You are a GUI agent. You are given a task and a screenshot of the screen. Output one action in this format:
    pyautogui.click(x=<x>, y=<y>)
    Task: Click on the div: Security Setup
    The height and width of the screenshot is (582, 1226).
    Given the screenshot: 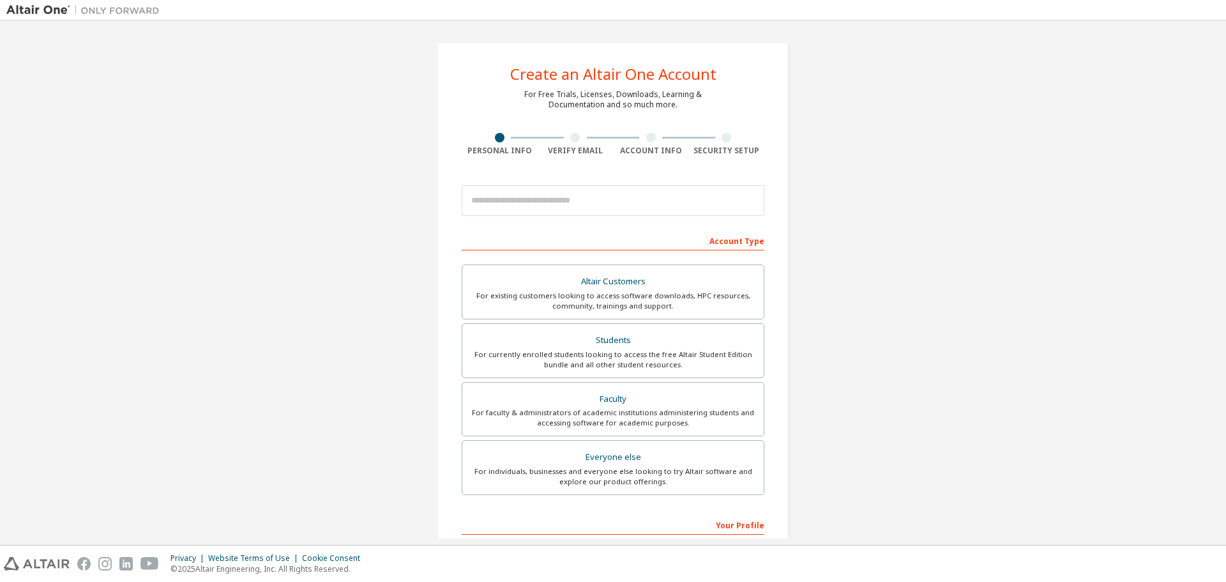 What is the action you would take?
    pyautogui.click(x=727, y=151)
    